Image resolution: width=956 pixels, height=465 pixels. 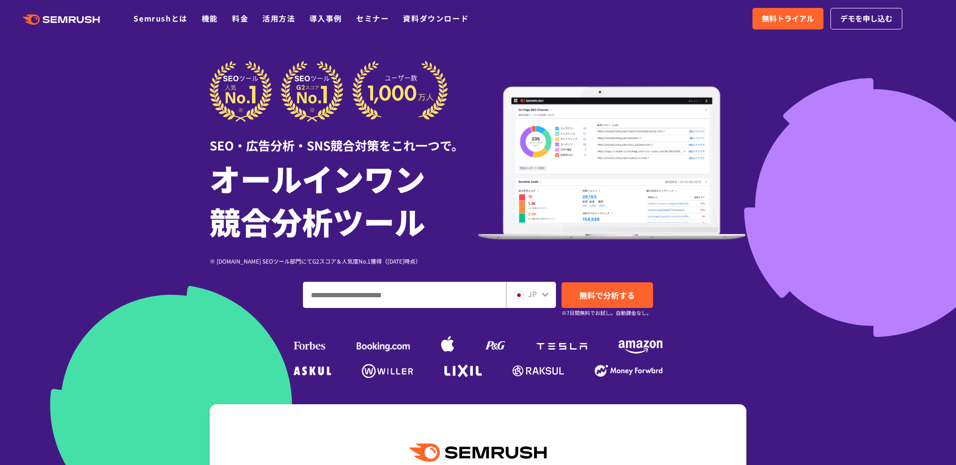 I want to click on a: セミナー, so click(x=373, y=18).